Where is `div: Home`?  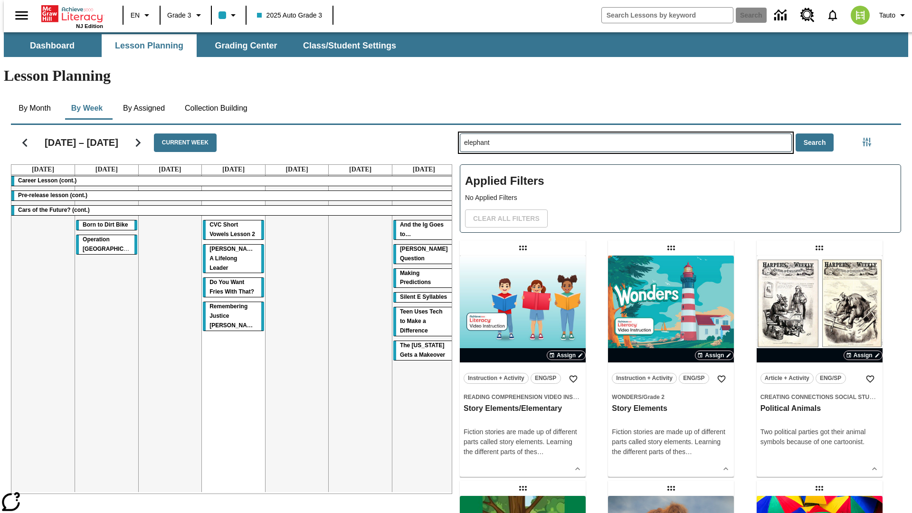 div: Home is located at coordinates (72, 16).